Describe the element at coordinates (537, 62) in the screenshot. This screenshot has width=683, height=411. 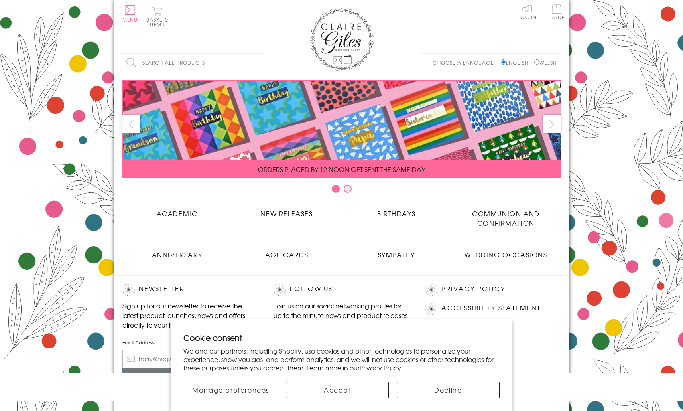
I see `input: Welsh` at that location.